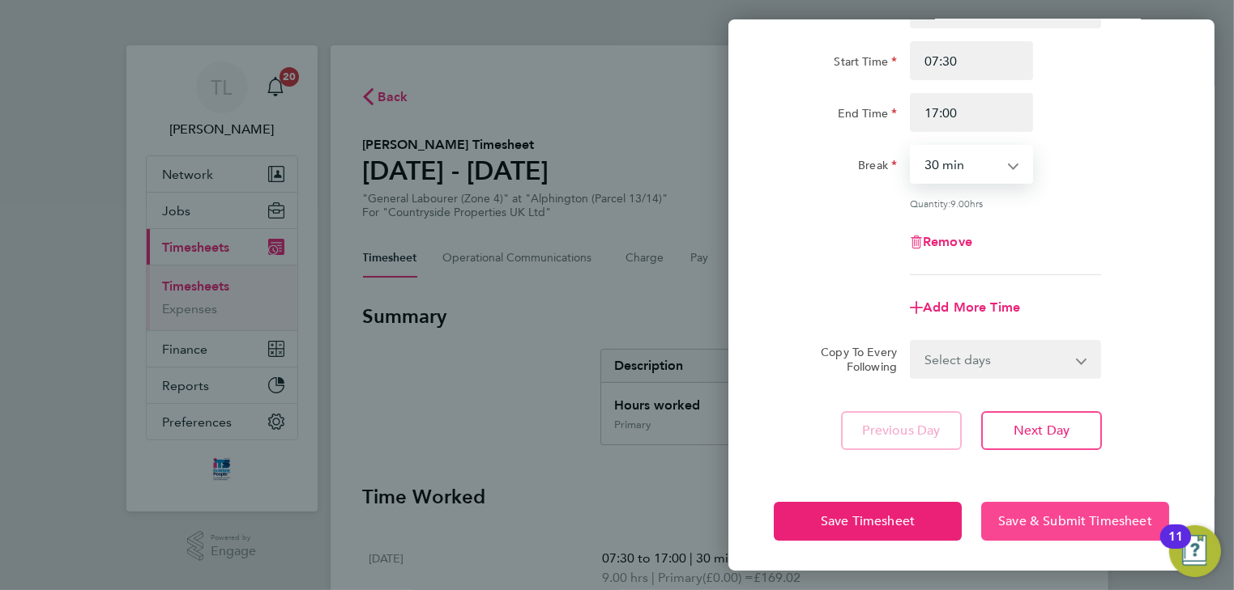 This screenshot has width=1234, height=590. What do you see at coordinates (971, 61) in the screenshot?
I see `input: E.g. 08:00` at bounding box center [971, 61].